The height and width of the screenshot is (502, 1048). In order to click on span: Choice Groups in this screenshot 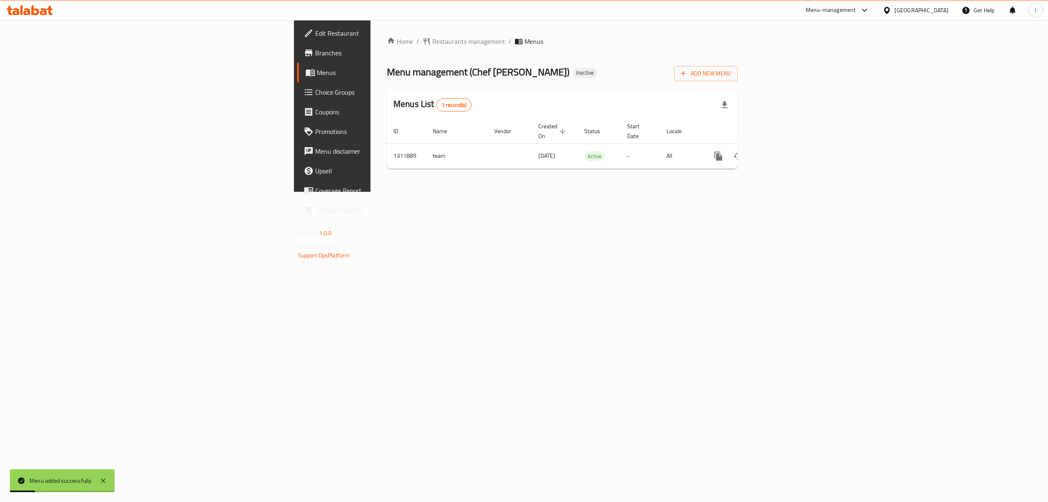, I will do `click(389, 92)`.